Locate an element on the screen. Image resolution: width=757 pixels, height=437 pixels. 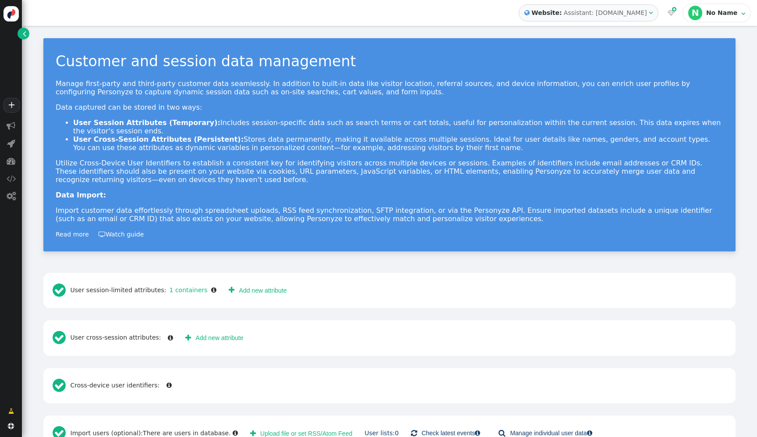
a: 1 containers is located at coordinates (187, 290).